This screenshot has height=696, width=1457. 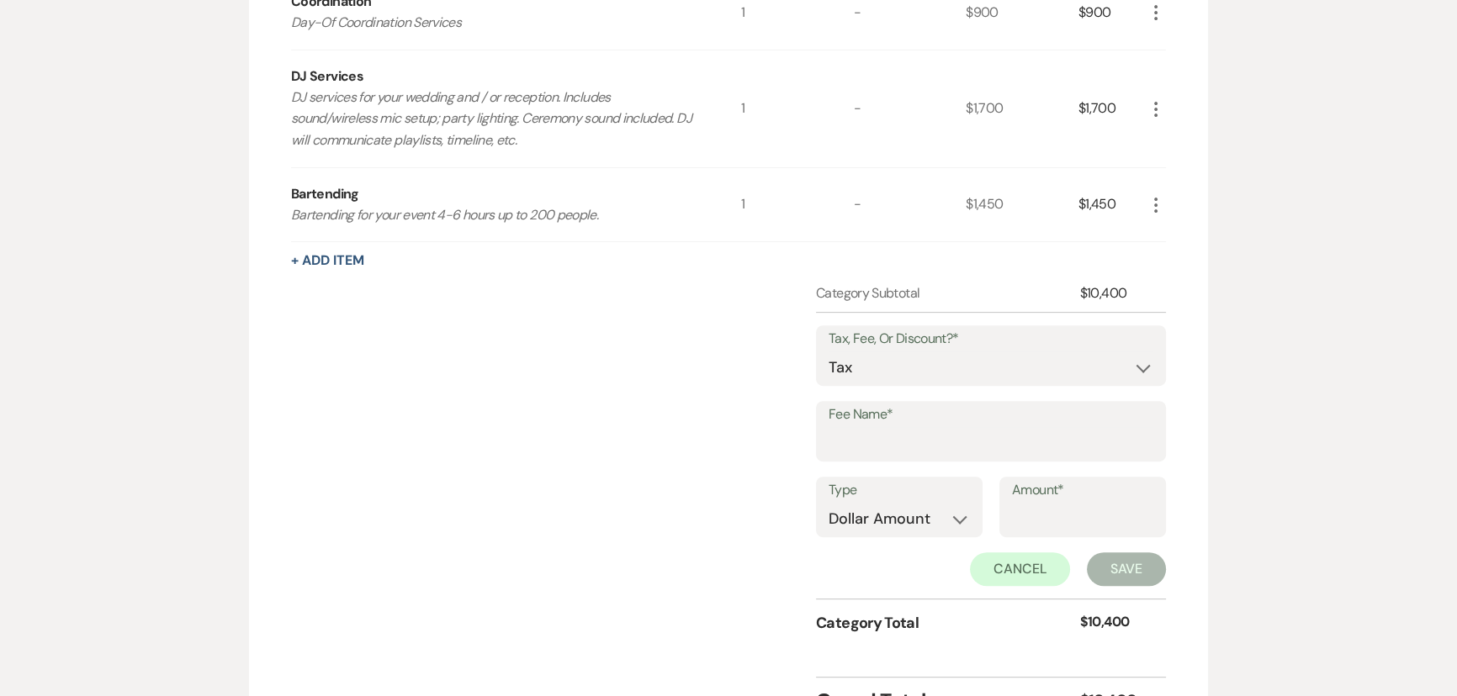 I want to click on p: DJ services for your wedding and / or reception. Includes sound/wireless mic setup; party lightin..., so click(x=493, y=119).